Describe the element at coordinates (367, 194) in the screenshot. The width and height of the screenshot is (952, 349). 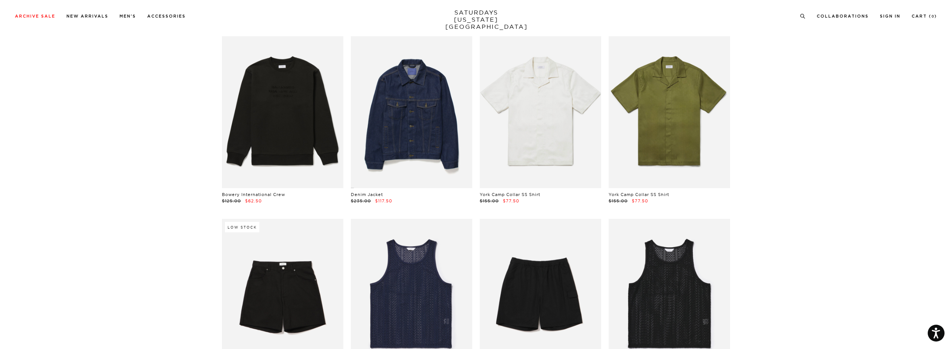
I see `a: Denim Jacket` at that location.